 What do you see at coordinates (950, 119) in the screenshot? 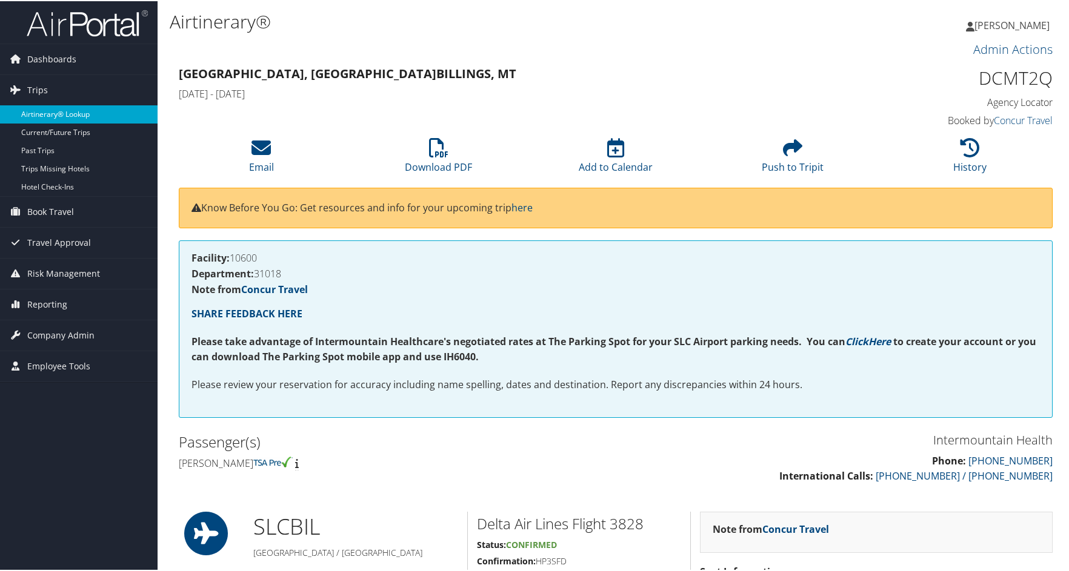
I see `h4: Booked by` at bounding box center [950, 119].